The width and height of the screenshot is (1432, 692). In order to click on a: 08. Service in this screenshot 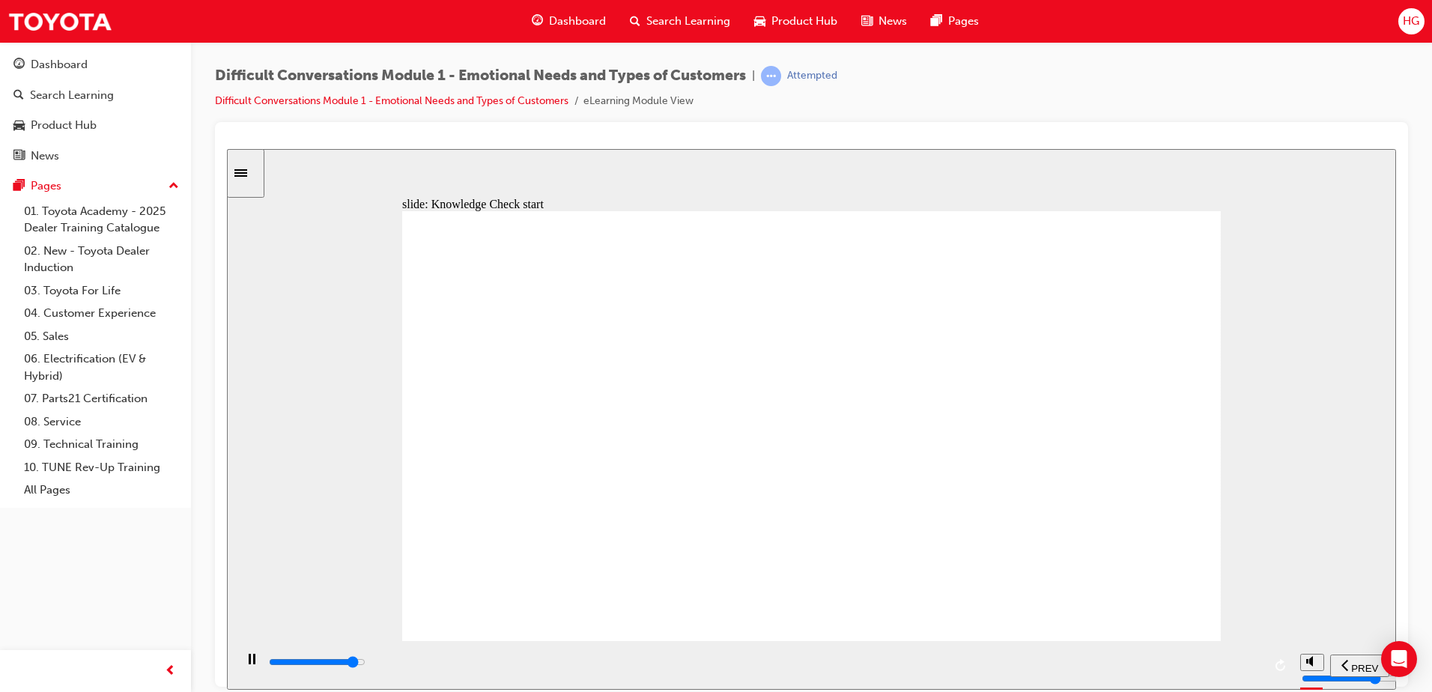, I will do `click(101, 422)`.